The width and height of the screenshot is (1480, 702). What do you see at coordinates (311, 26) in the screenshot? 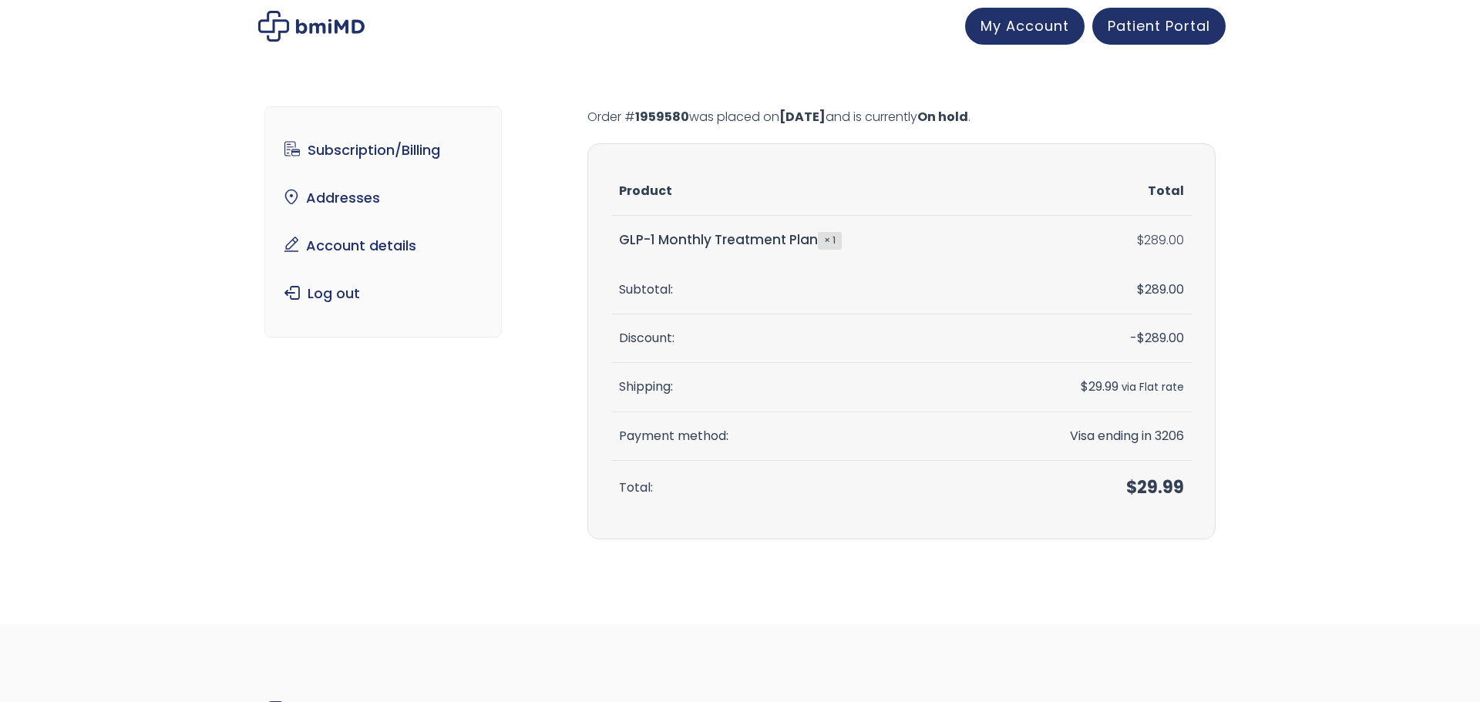
I see `div: My account` at bounding box center [311, 26].